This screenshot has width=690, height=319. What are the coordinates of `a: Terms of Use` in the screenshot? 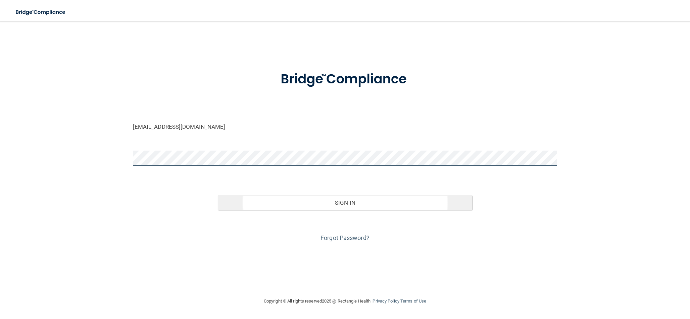 It's located at (413, 301).